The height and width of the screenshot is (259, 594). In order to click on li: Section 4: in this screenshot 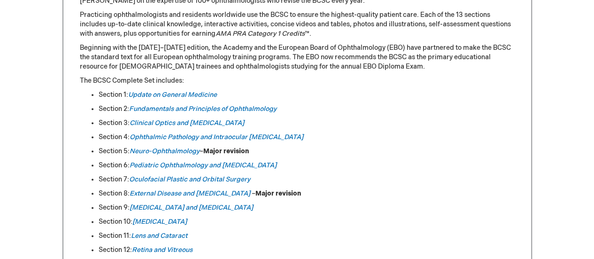, I will do `click(307, 137)`.